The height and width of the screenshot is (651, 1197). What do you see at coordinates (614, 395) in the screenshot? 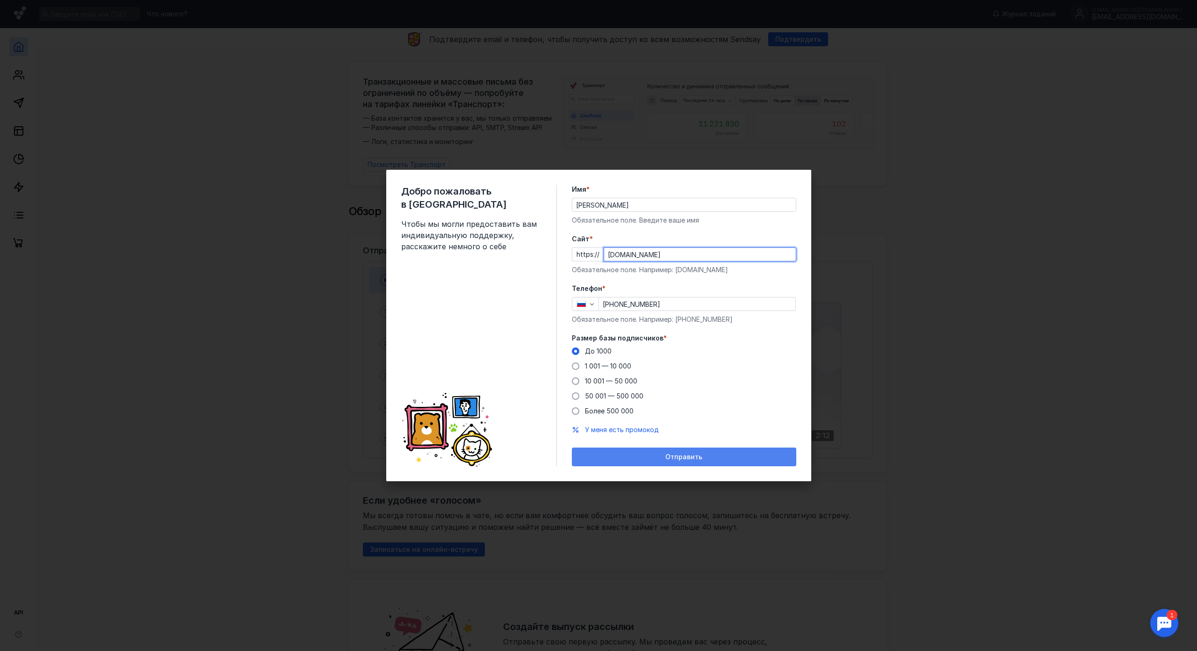
I see `span: 50 001 — 500 000` at bounding box center [614, 395].